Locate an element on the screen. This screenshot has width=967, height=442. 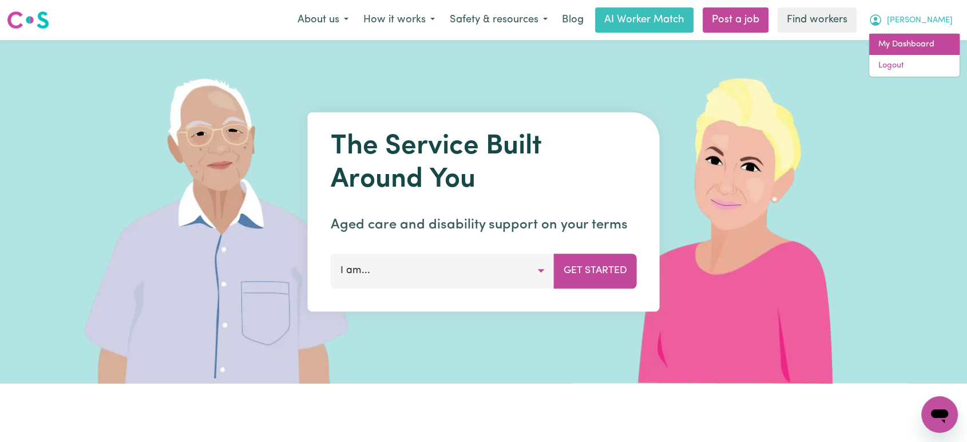
div: My Account is located at coordinates (914, 55).